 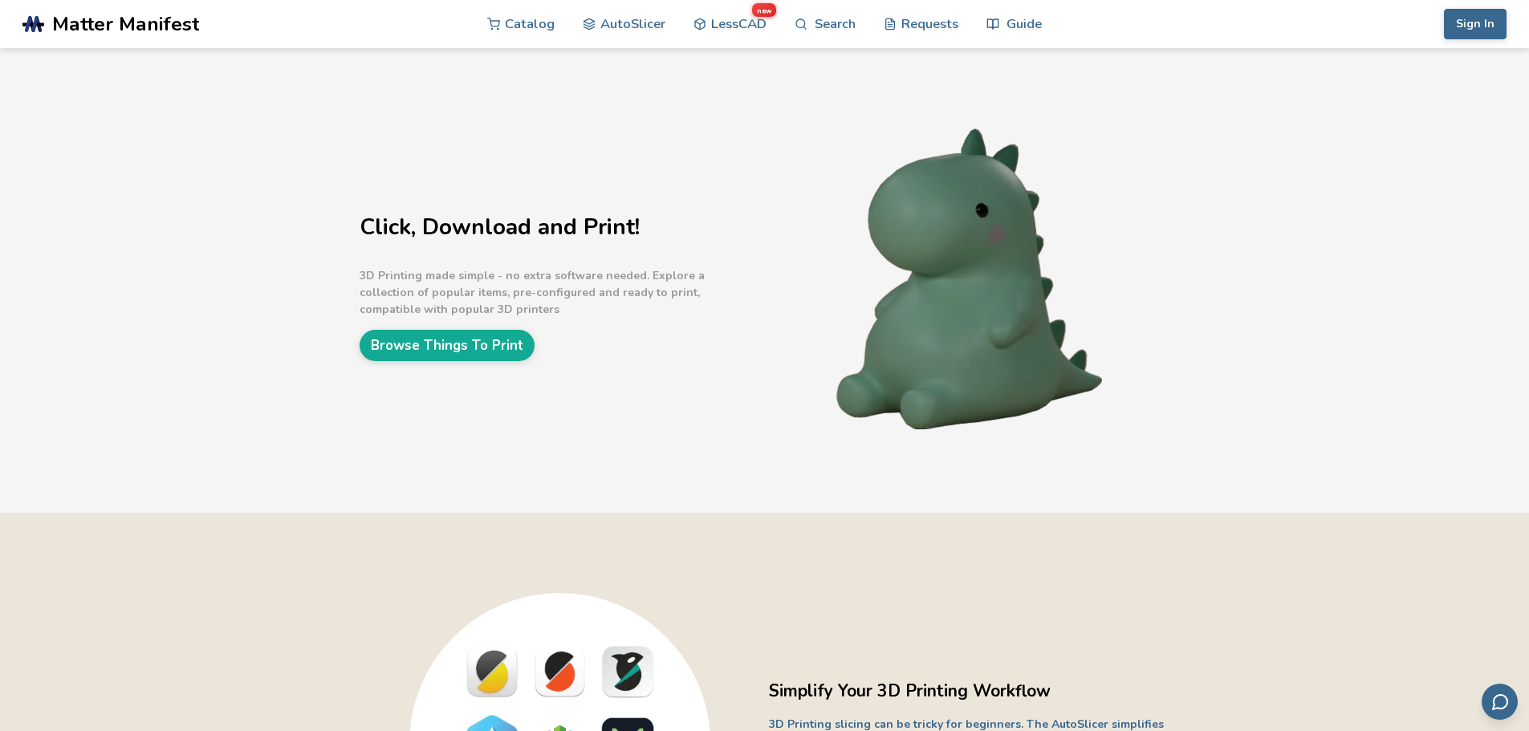 What do you see at coordinates (763, 10) in the screenshot?
I see `span: new` at bounding box center [763, 10].